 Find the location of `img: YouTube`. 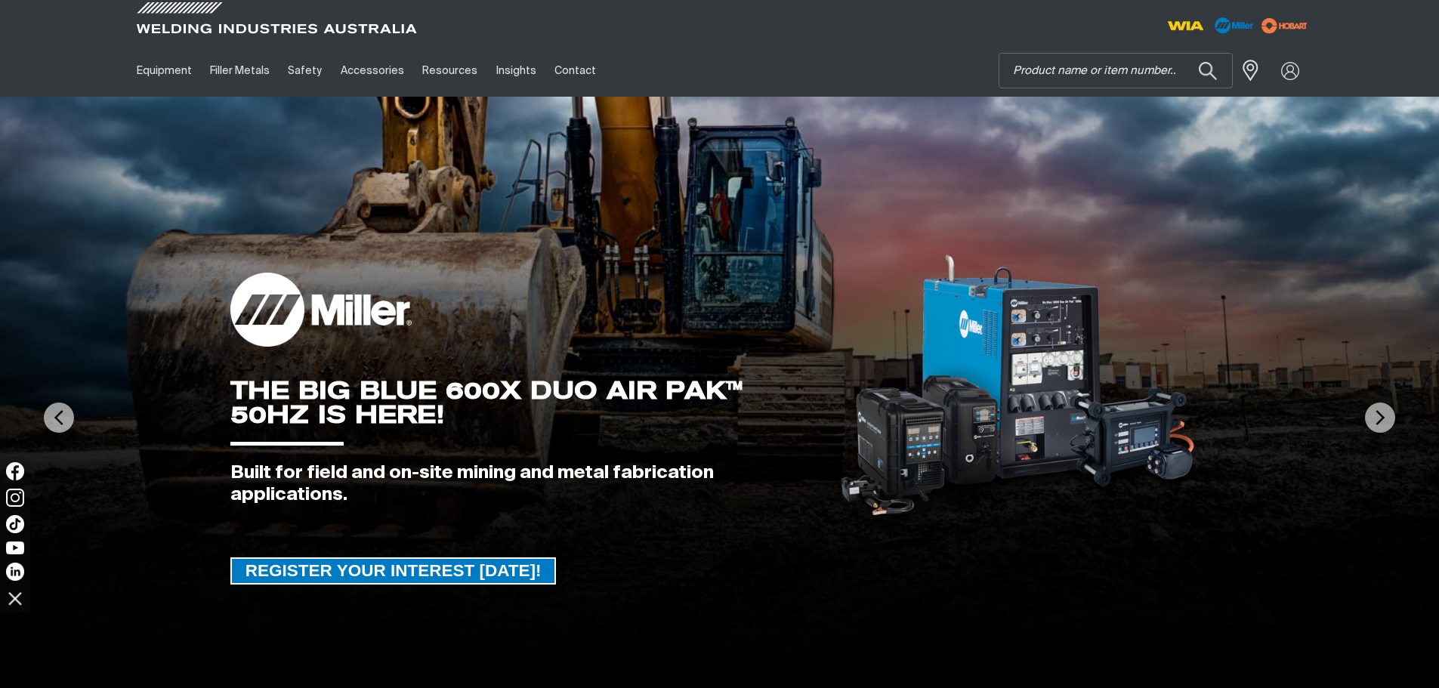

img: YouTube is located at coordinates (15, 547).